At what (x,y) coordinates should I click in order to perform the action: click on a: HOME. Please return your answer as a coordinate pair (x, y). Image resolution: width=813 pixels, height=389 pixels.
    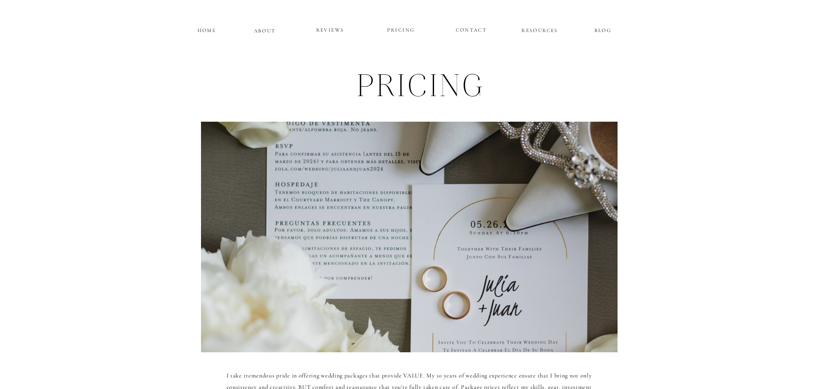
    Looking at the image, I should click on (207, 29).